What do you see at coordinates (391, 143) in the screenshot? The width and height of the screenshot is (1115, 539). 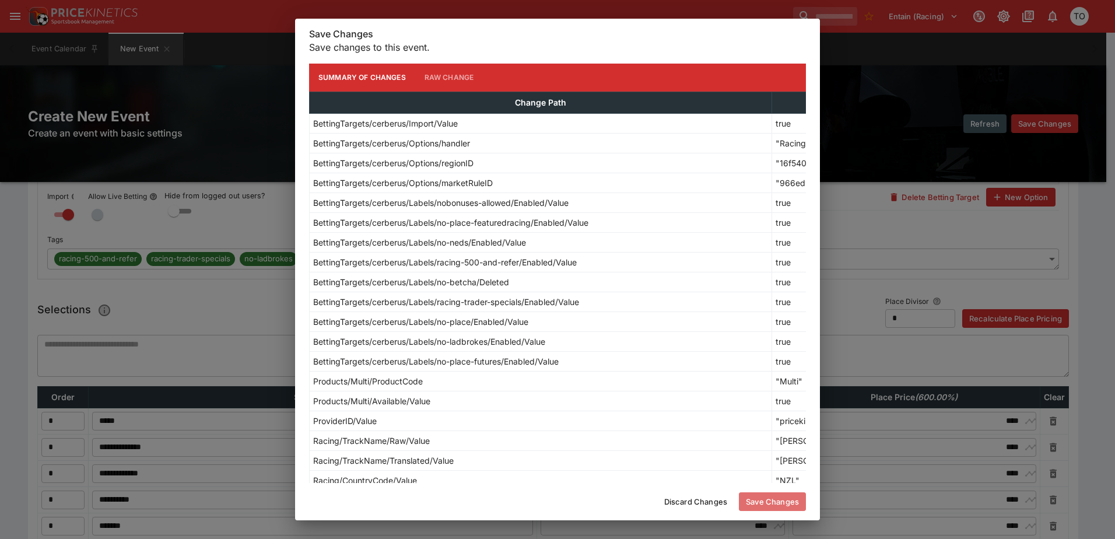 I see `p: BettingTargets/cerberus/Options/handler` at bounding box center [391, 143].